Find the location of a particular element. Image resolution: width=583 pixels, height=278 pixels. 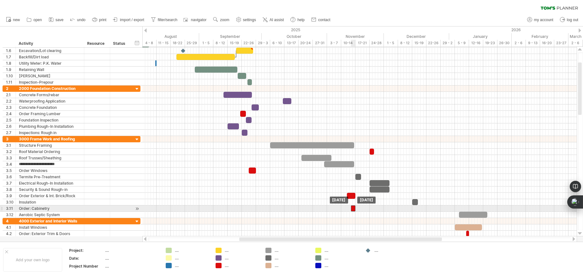

div: Plumbing Rough-In Installation is located at coordinates (50, 126).